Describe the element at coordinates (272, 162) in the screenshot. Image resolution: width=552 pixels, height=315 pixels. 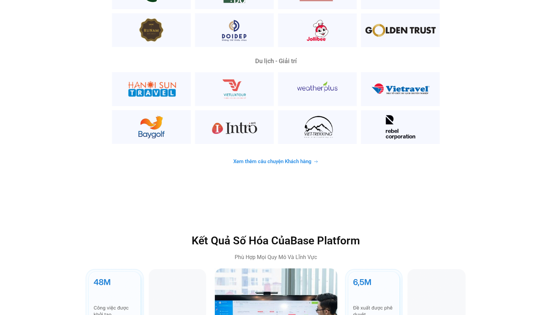
I see `span: Xem thêm câu chuyện Khách hàng` at that location.